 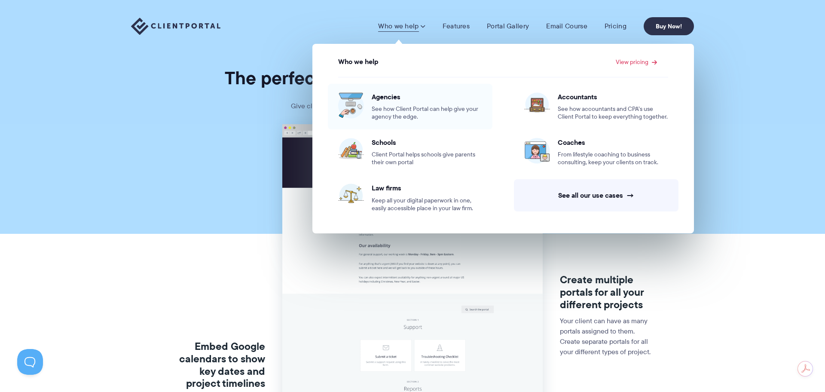 I want to click on ul: View pricing, so click(x=503, y=145).